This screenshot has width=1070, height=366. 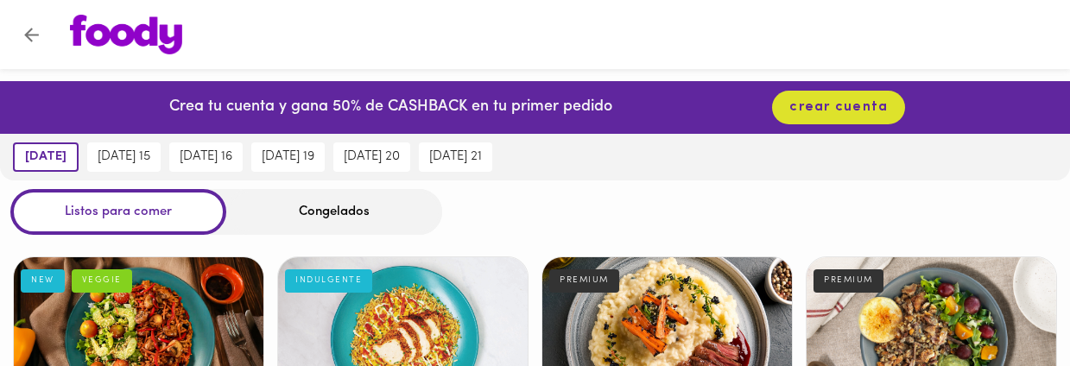 What do you see at coordinates (126, 35) in the screenshot?
I see `img: logo.png` at bounding box center [126, 35].